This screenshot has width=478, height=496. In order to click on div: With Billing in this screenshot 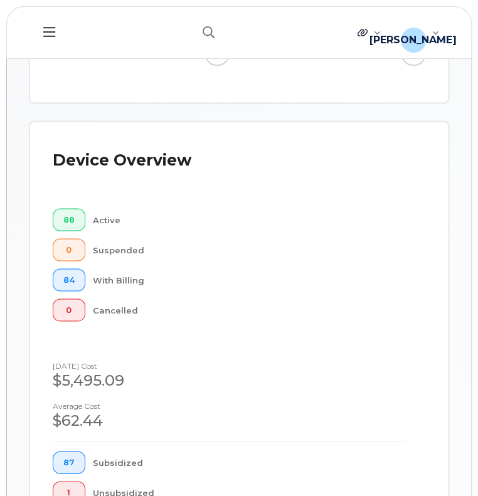, I will do `click(249, 279)`.